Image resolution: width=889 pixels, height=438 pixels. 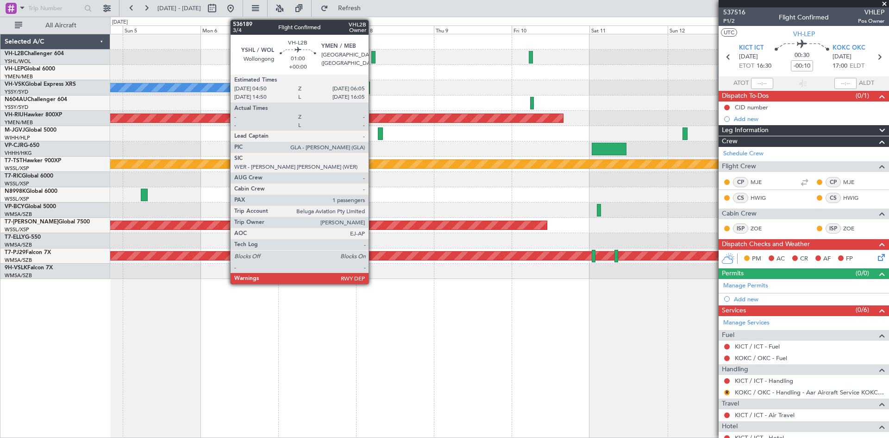 What do you see at coordinates (741, 83) in the screenshot?
I see `span: ATOT` at bounding box center [741, 83].